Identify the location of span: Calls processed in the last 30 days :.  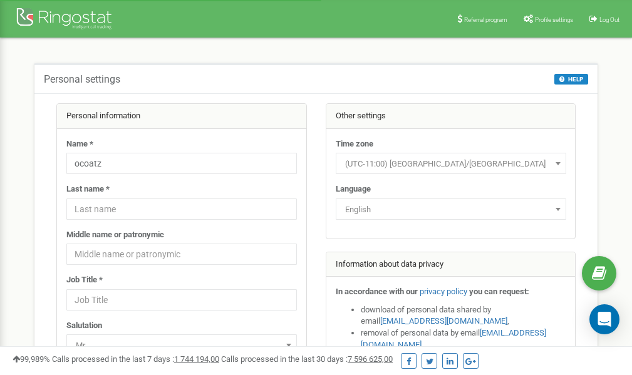
(307, 359).